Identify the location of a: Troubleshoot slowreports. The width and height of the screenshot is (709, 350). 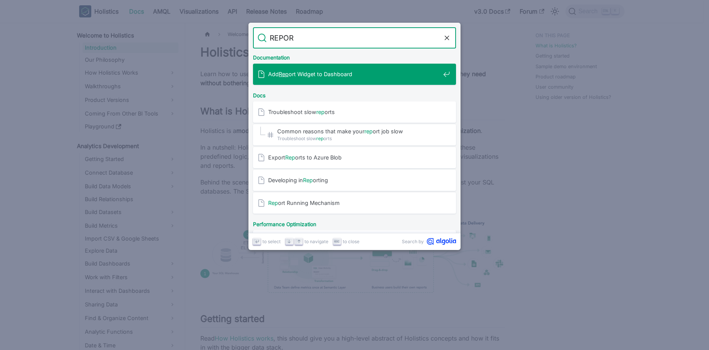
(354, 112).